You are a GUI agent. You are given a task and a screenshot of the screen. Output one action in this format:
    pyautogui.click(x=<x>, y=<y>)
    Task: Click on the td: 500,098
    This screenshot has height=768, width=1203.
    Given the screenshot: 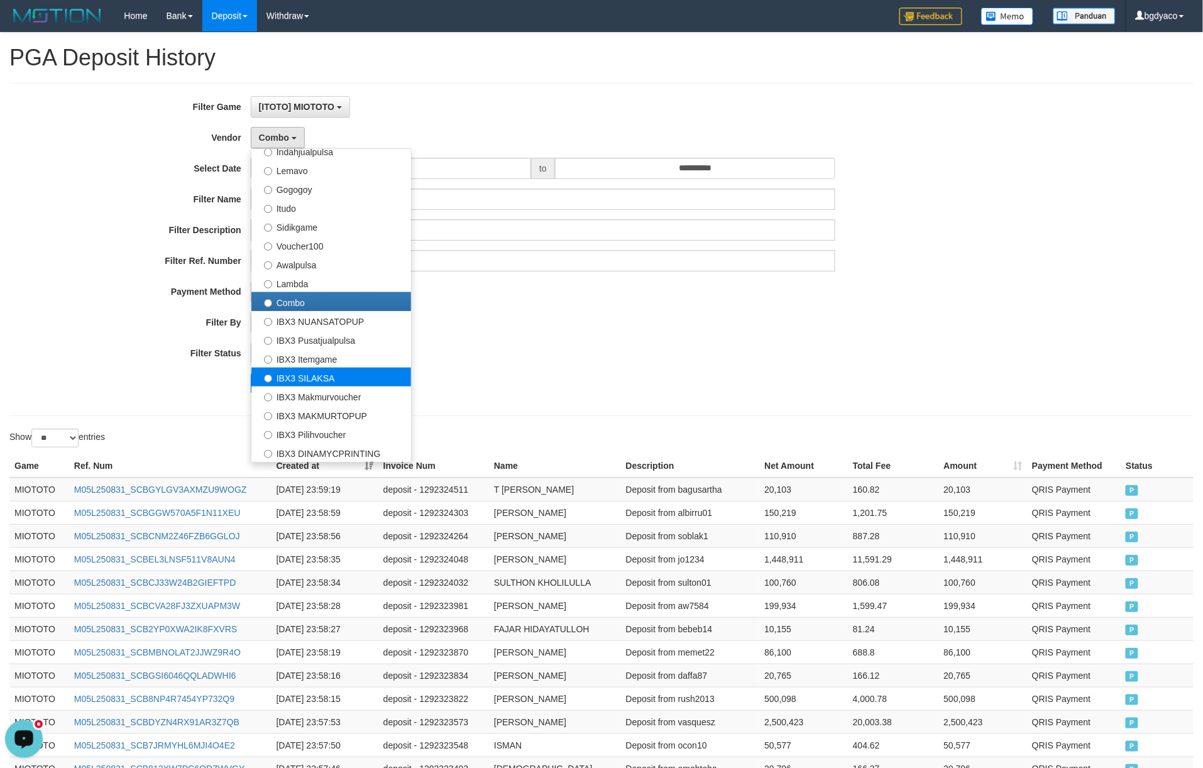 What is the action you would take?
    pyautogui.click(x=983, y=698)
    